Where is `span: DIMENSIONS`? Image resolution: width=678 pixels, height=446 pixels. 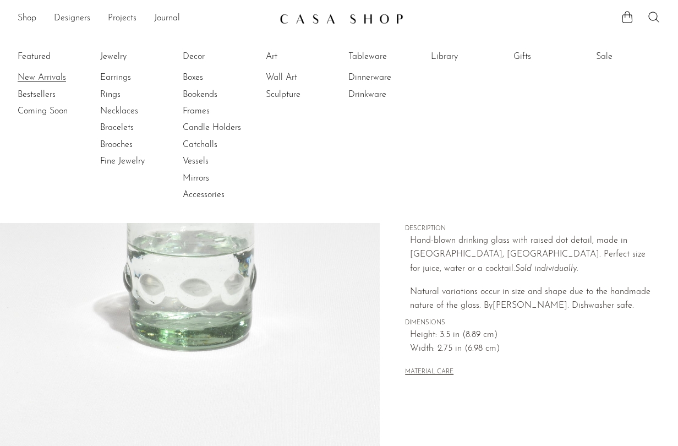
span: DIMENSIONS is located at coordinates (529, 323).